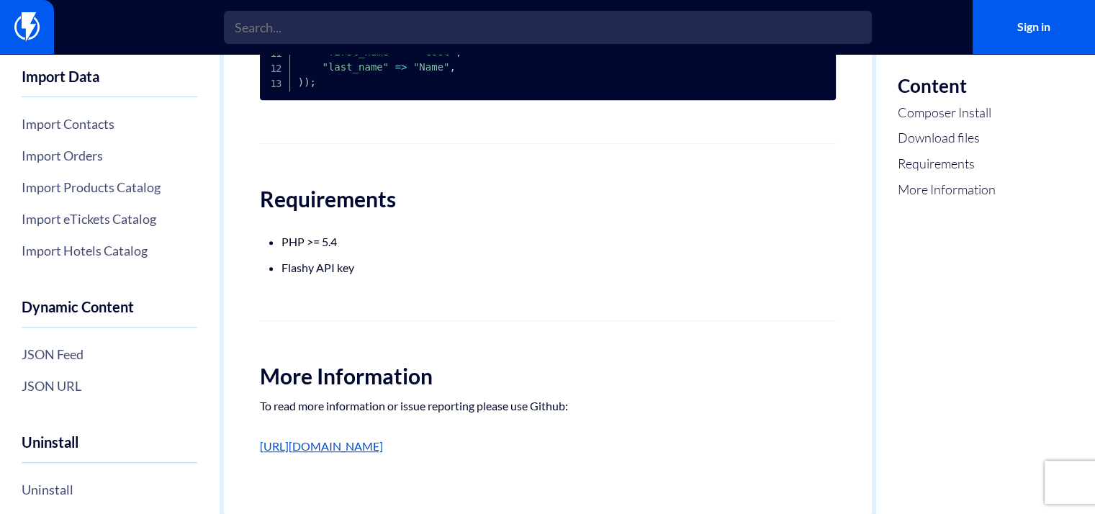 Image resolution: width=1095 pixels, height=514 pixels. Describe the element at coordinates (109, 124) in the screenshot. I see `a: Import Contacts` at that location.